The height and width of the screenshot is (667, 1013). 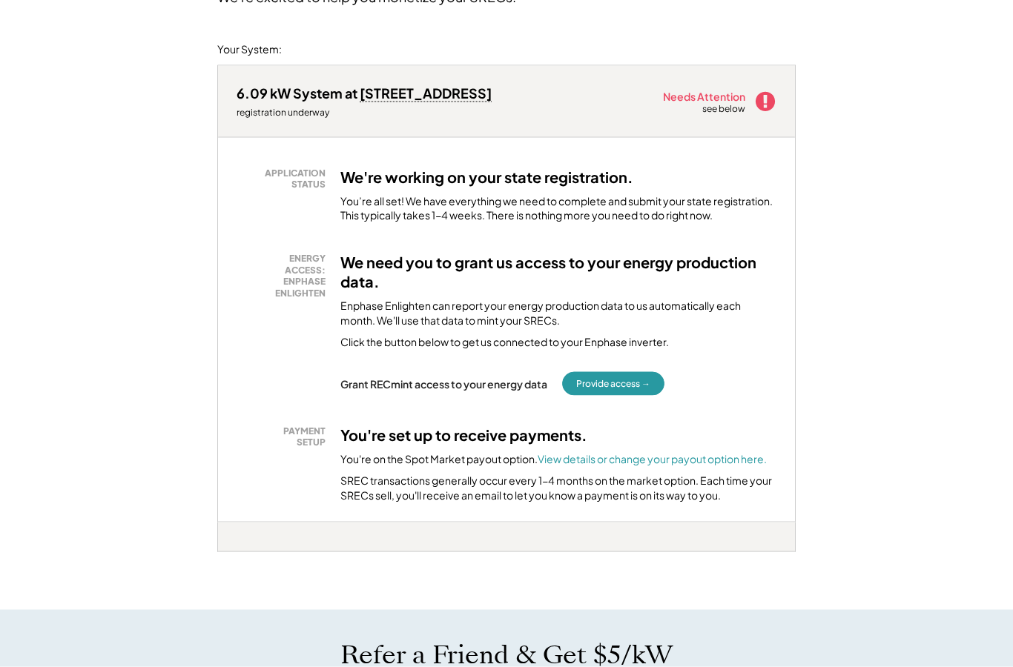 I want to click on div: You're on the Spot Market payout option., so click(x=553, y=460).